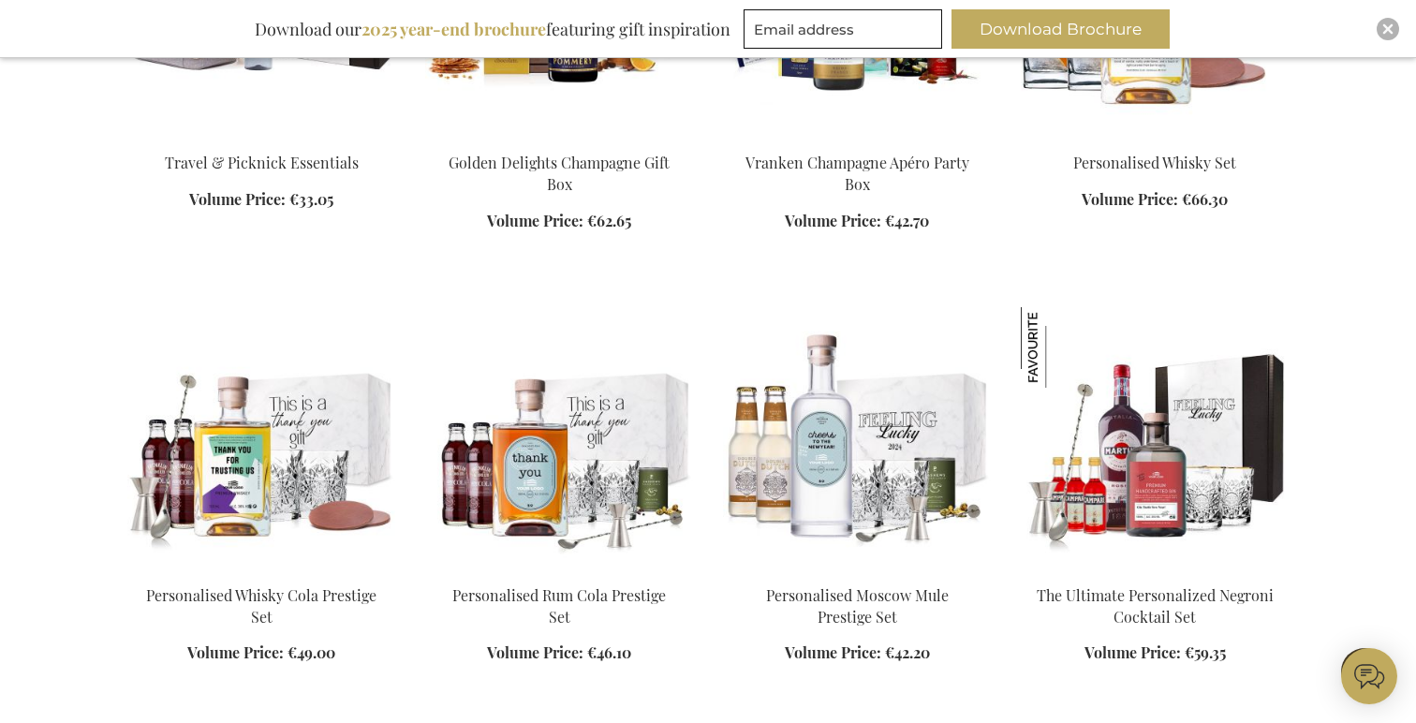  Describe the element at coordinates (261, 653) in the screenshot. I see `a: Volume Price: €49.00` at that location.